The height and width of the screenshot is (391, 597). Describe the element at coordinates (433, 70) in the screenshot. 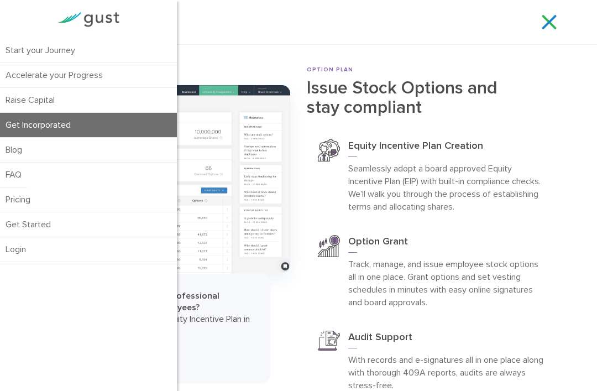

I see `div: OPTION PLAN` at that location.